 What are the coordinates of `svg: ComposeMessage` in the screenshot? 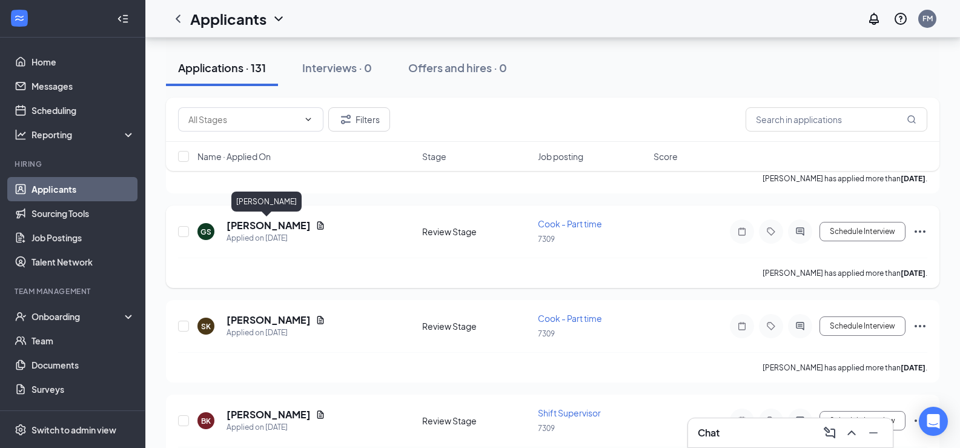 It's located at (830, 432).